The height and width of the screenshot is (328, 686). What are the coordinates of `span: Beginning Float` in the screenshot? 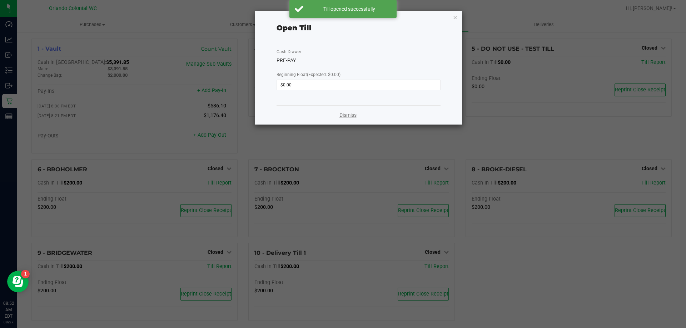 It's located at (308, 75).